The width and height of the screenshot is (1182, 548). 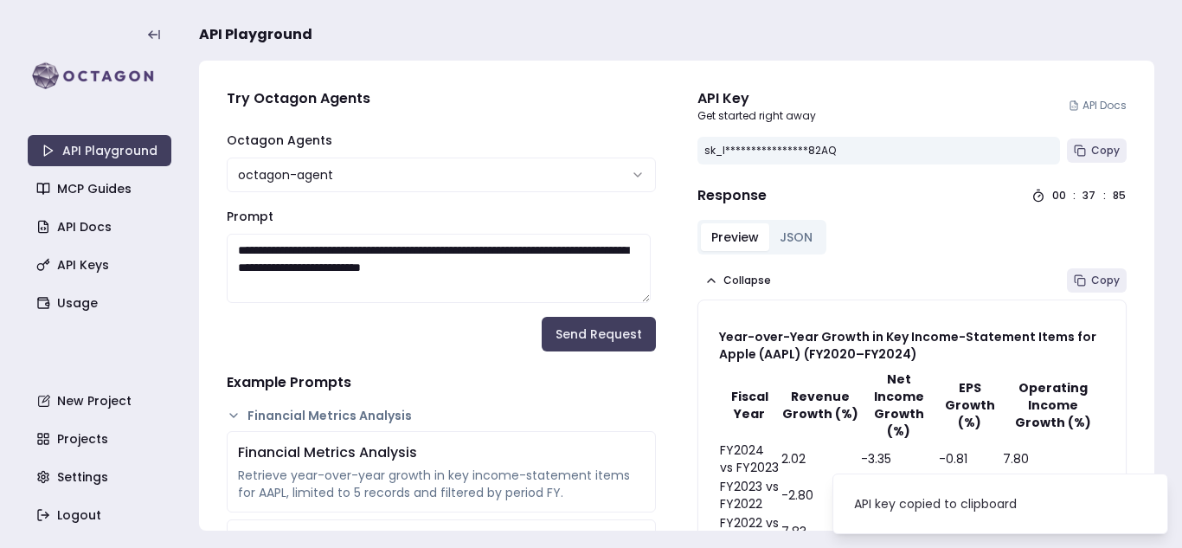 What do you see at coordinates (1090, 196) in the screenshot?
I see `div: 37` at bounding box center [1090, 196].